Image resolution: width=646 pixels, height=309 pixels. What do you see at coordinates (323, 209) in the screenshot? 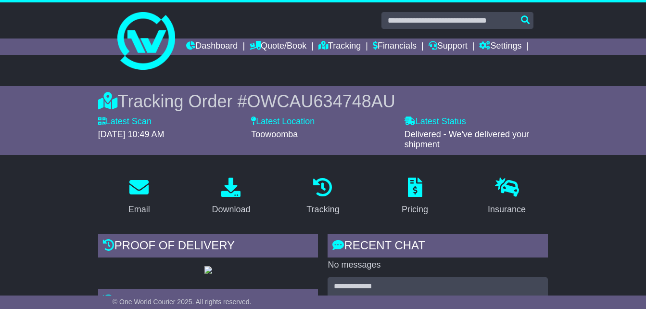
I see `div: Tracking` at bounding box center [323, 209].